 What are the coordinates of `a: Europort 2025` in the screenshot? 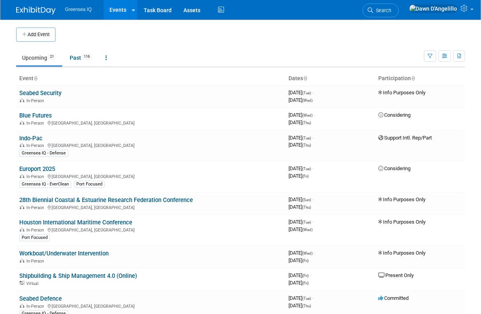 It's located at (37, 169).